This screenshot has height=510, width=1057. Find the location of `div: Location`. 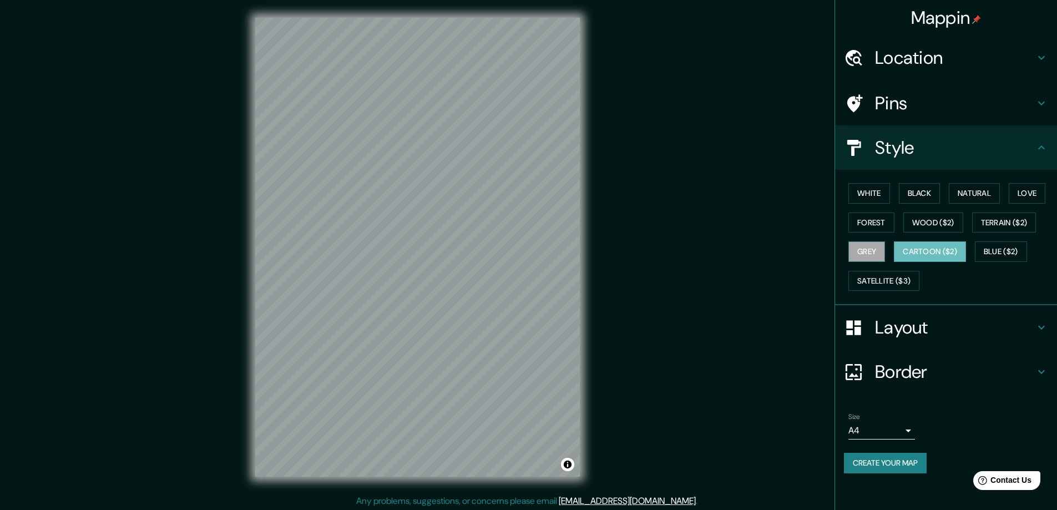

div: Location is located at coordinates (946, 58).